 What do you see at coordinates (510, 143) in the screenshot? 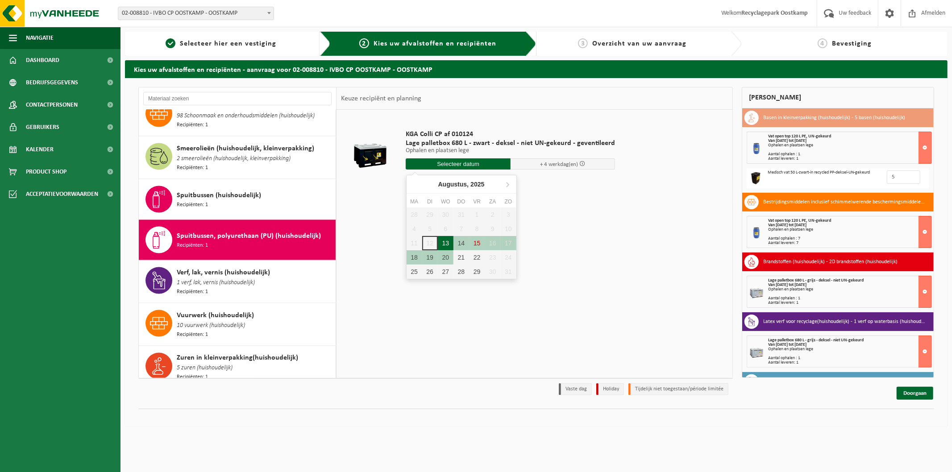
I see `span: Lage palletbox 680 L - zwart - deksel - niet UN-gekeurd - geventileerd` at bounding box center [510, 143].